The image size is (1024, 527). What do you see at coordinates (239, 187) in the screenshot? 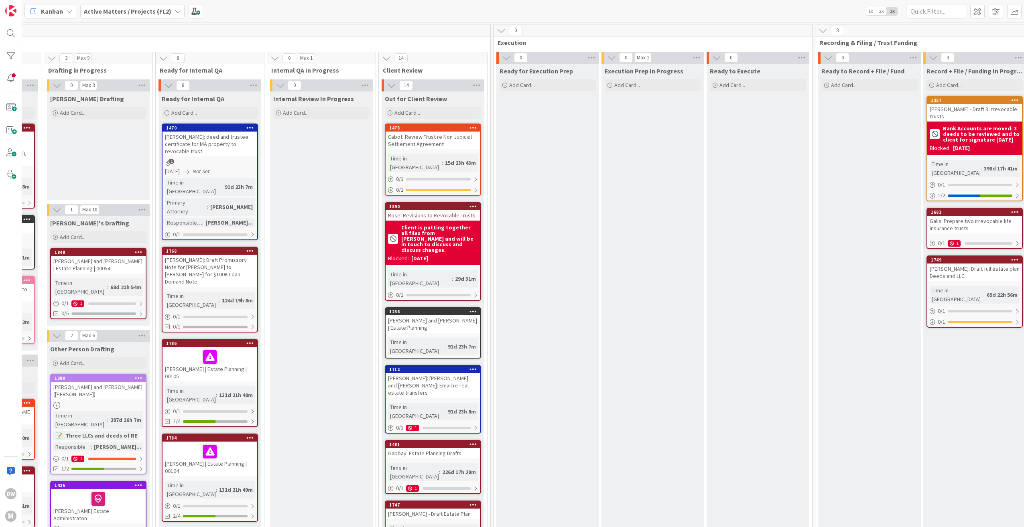
I see `div: 91d 23h 7m` at bounding box center [239, 187].